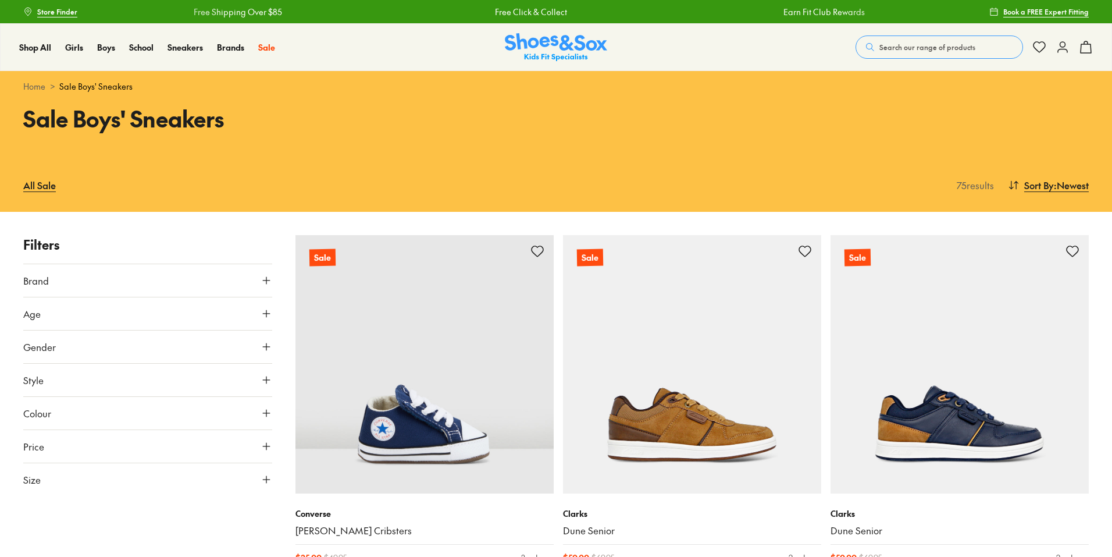 The height and width of the screenshot is (557, 1112). I want to click on span: Style, so click(33, 380).